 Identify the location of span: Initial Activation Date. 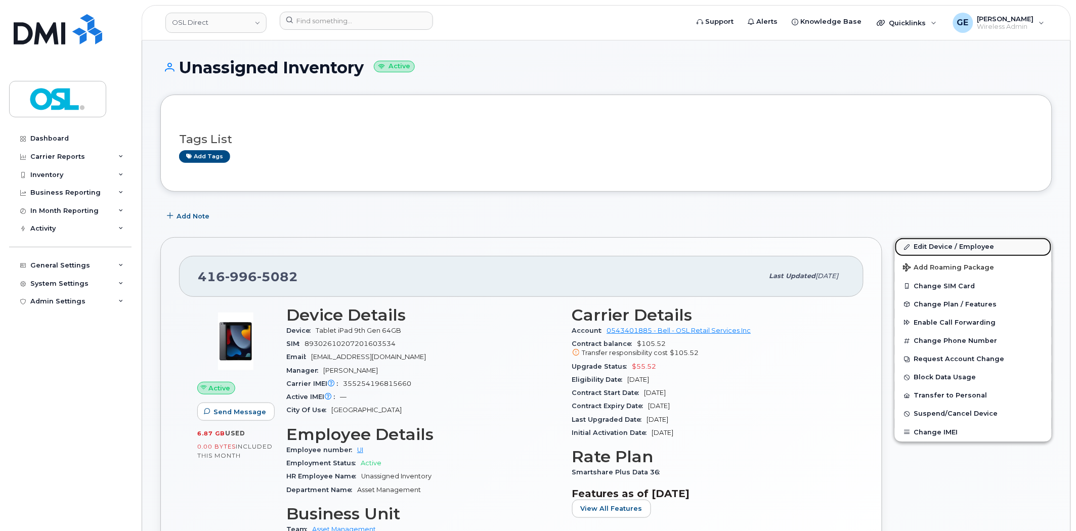
(612, 432).